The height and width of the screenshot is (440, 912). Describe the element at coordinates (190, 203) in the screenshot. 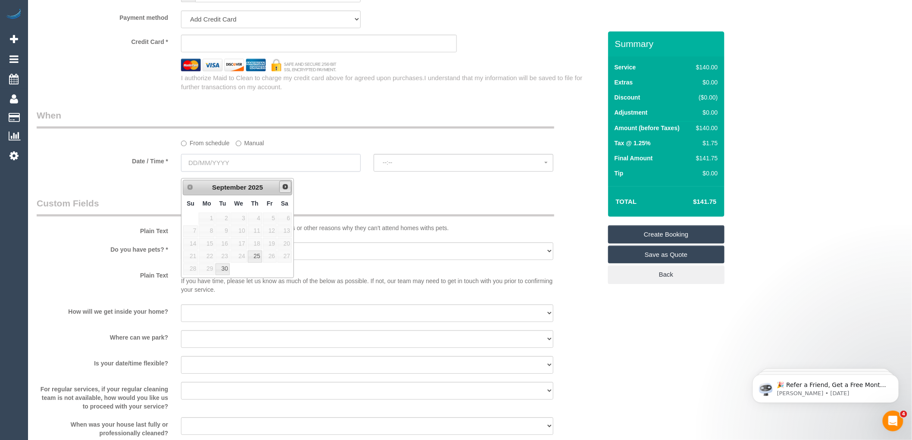

I see `span: Sunday` at that location.